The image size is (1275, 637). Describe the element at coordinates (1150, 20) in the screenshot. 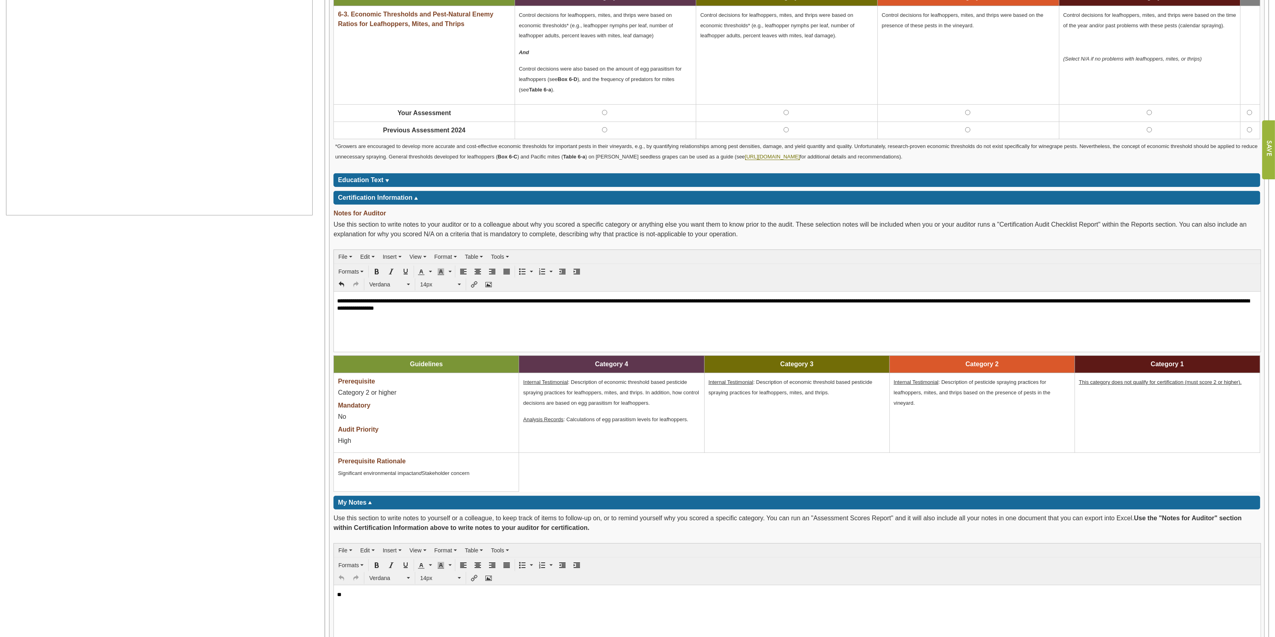

I see `span: Control decisions for leafhoppers, mites, and thrips were based on the time of the year and/or pa...` at that location.